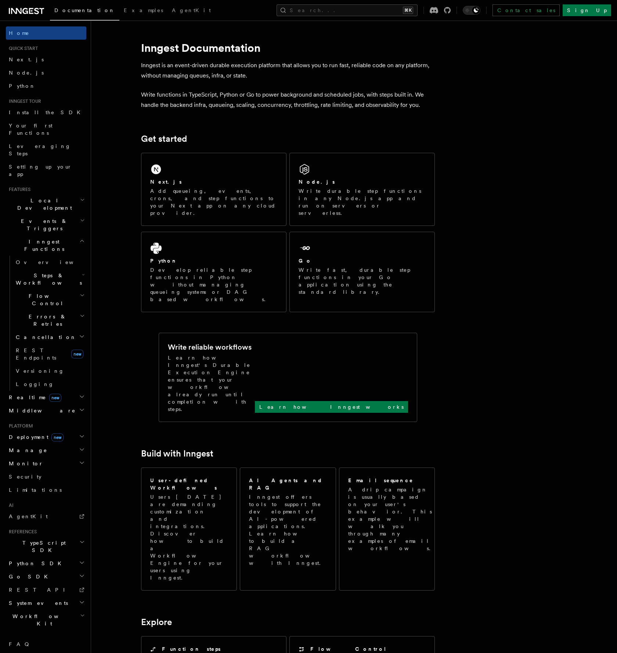  What do you see at coordinates (381, 480) in the screenshot?
I see `h2: Email sequence` at bounding box center [381, 480].